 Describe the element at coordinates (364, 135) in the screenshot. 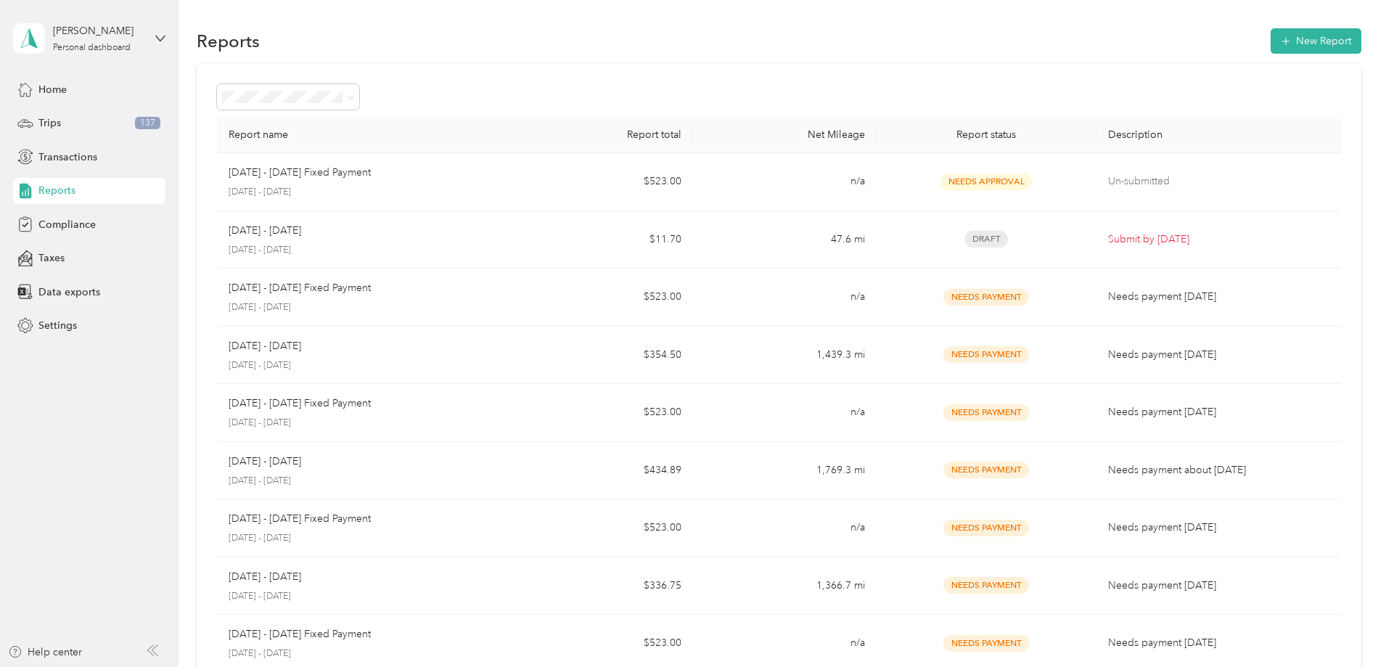

I see `th: Report name` at that location.